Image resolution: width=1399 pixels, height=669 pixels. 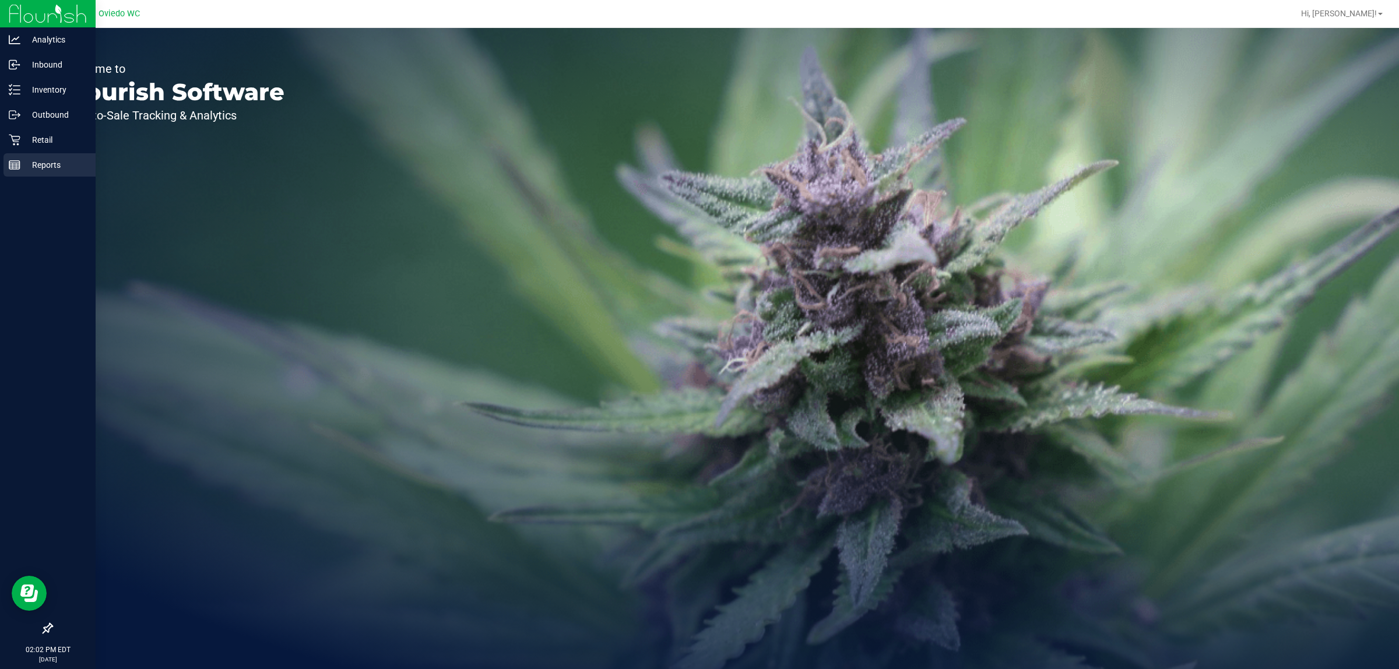 I want to click on p: Retail, so click(x=55, y=140).